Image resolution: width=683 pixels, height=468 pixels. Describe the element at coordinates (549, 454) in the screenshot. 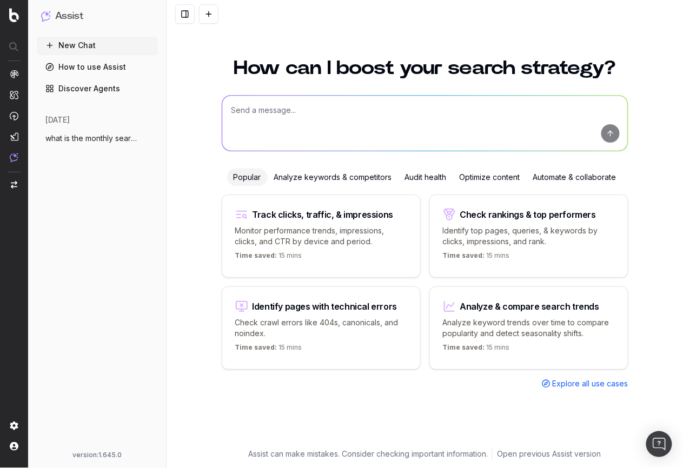

I see `a: Open previous Assist version` at that location.